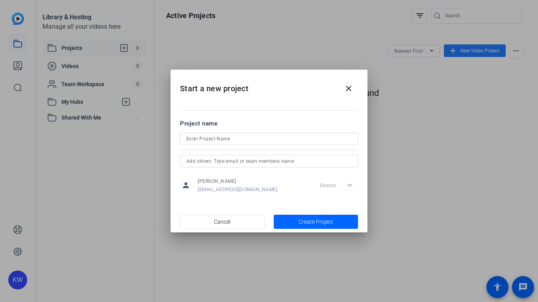  Describe the element at coordinates (348, 89) in the screenshot. I see `mat-icon: close` at that location.